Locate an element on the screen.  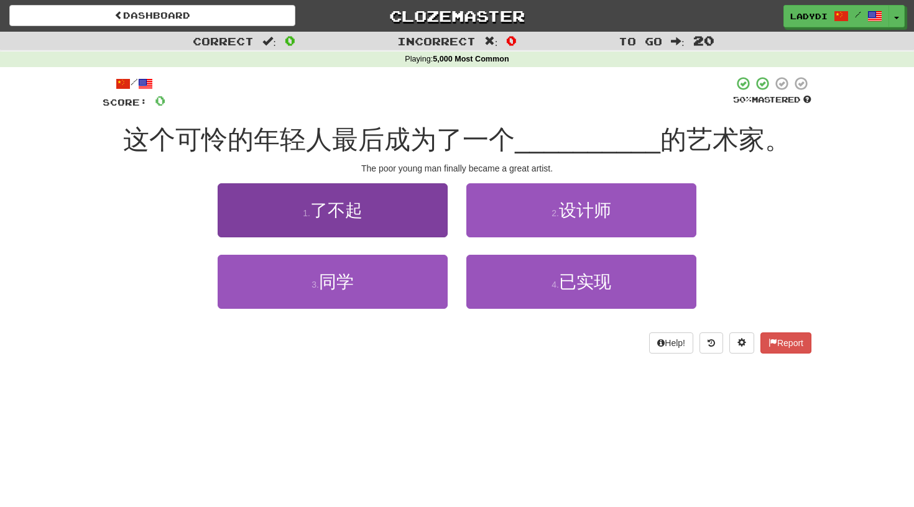
div: The poor young man finally became a great artist. is located at coordinates (457, 169).